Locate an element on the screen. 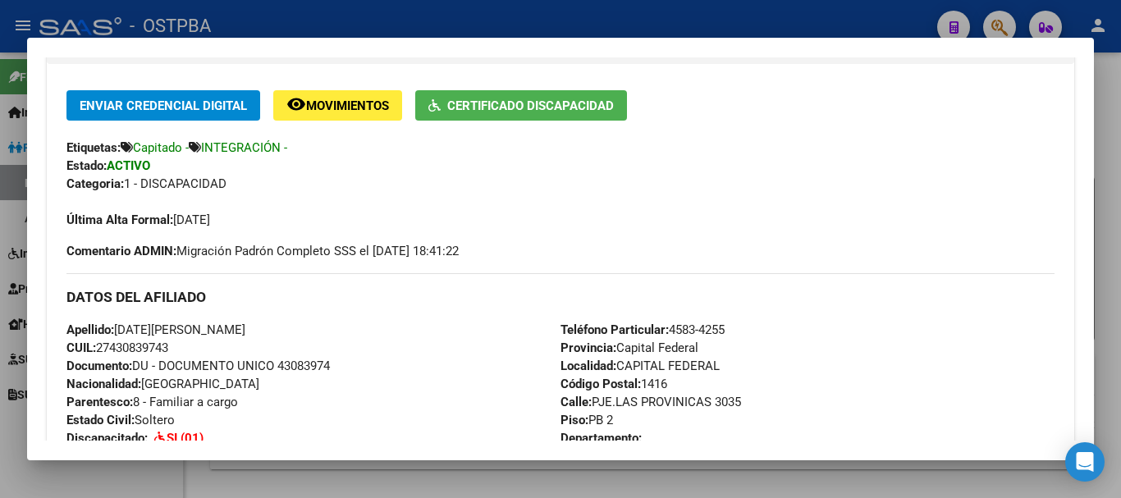 Image resolution: width=1121 pixels, height=498 pixels. strong: Código Postal: is located at coordinates (601, 384).